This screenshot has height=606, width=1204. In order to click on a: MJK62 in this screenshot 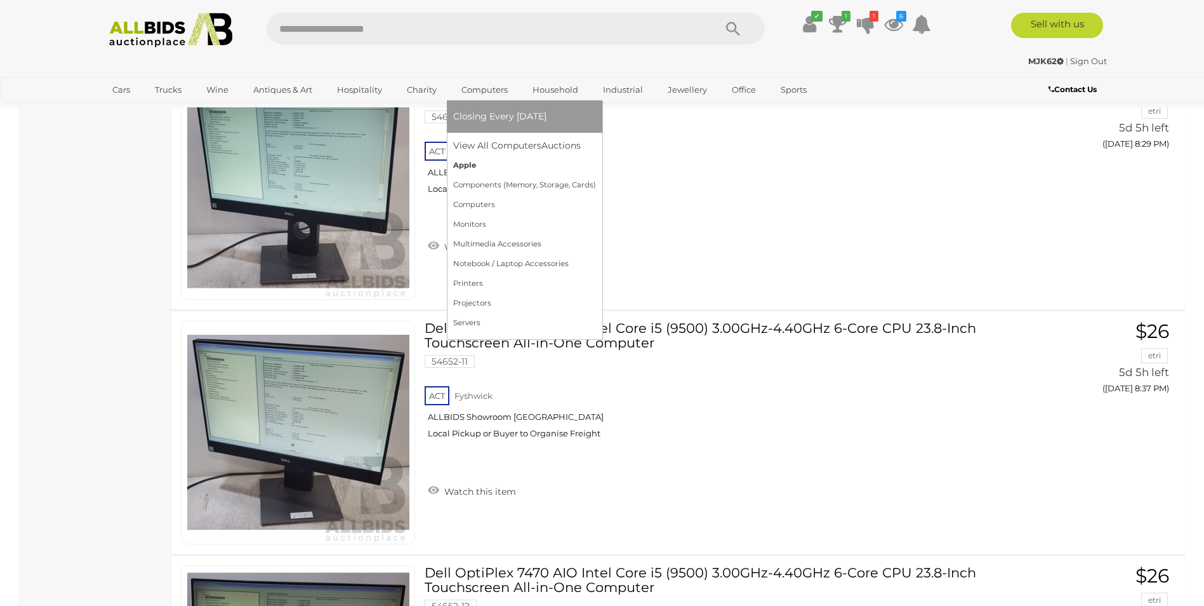, I will do `click(1047, 61)`.